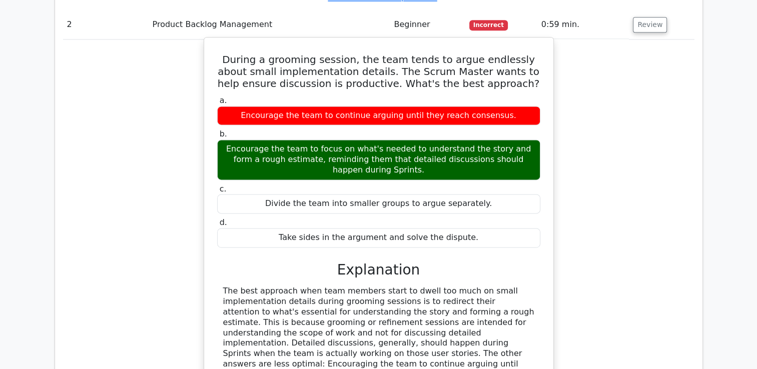 This screenshot has width=757, height=369. I want to click on span: d., so click(223, 222).